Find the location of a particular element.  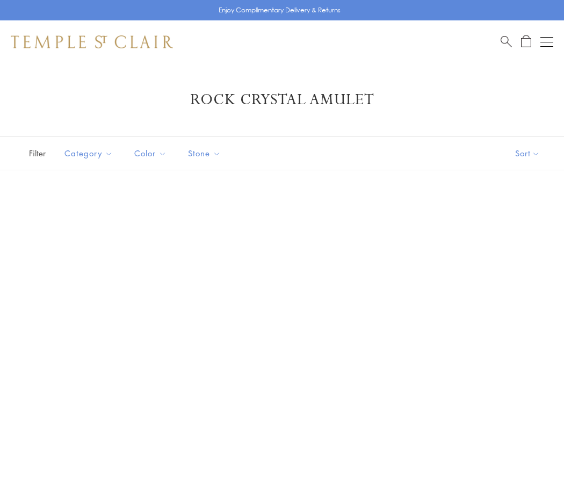

h1: Rock Crystal Amulet is located at coordinates (282, 100).